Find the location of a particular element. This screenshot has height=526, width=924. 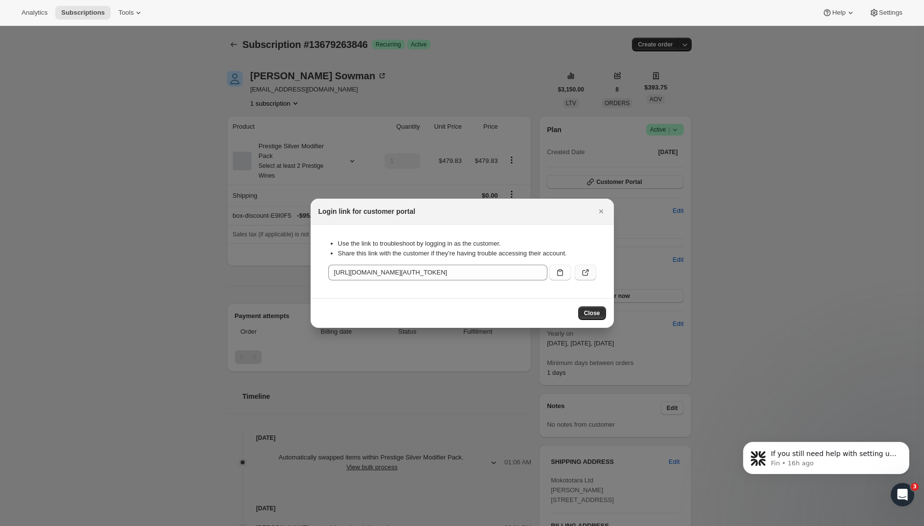

span: Subscriptions is located at coordinates (83, 13).